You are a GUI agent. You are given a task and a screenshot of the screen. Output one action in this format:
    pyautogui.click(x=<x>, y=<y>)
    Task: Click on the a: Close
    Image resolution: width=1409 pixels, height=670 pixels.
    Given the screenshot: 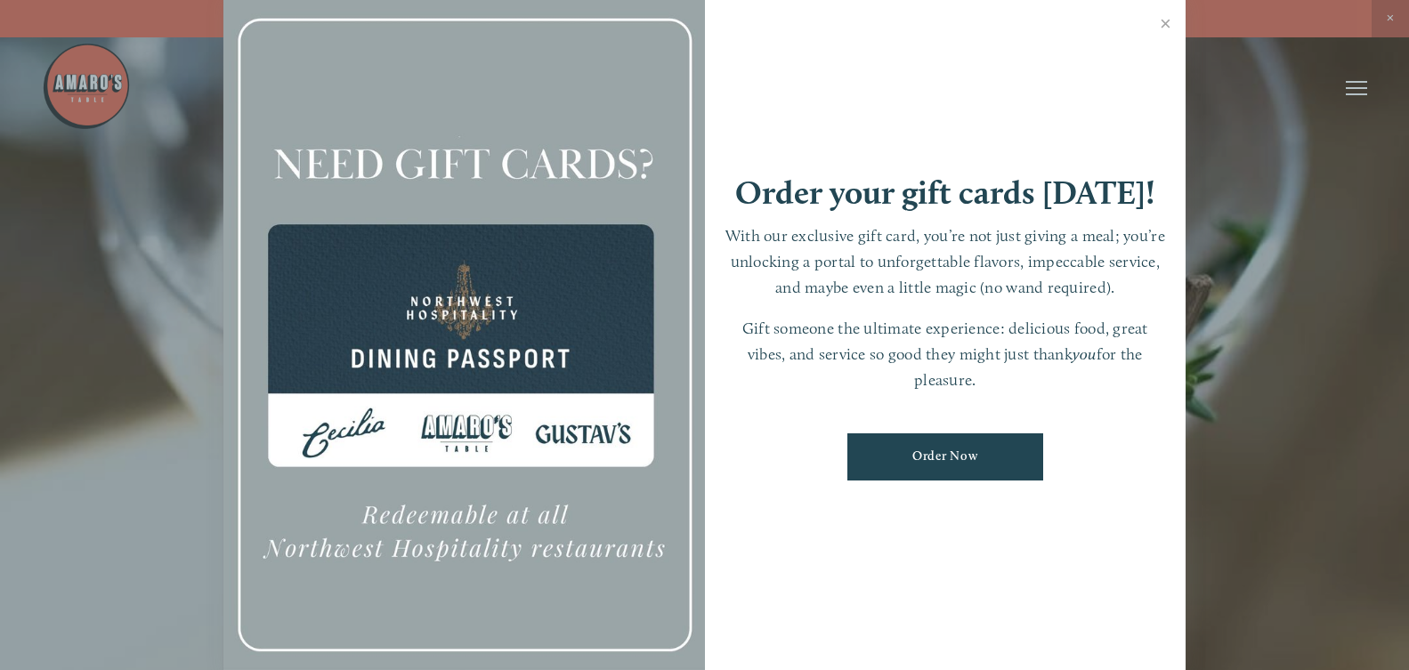 What is the action you would take?
    pyautogui.click(x=1165, y=26)
    